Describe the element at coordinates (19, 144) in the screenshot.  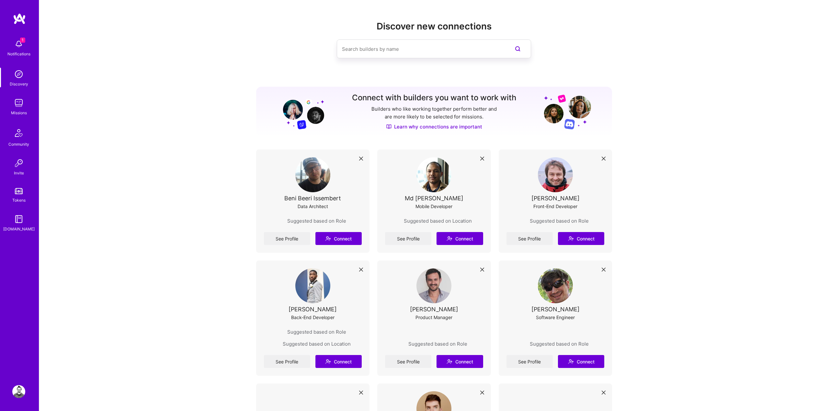
I see `div: Community` at that location.